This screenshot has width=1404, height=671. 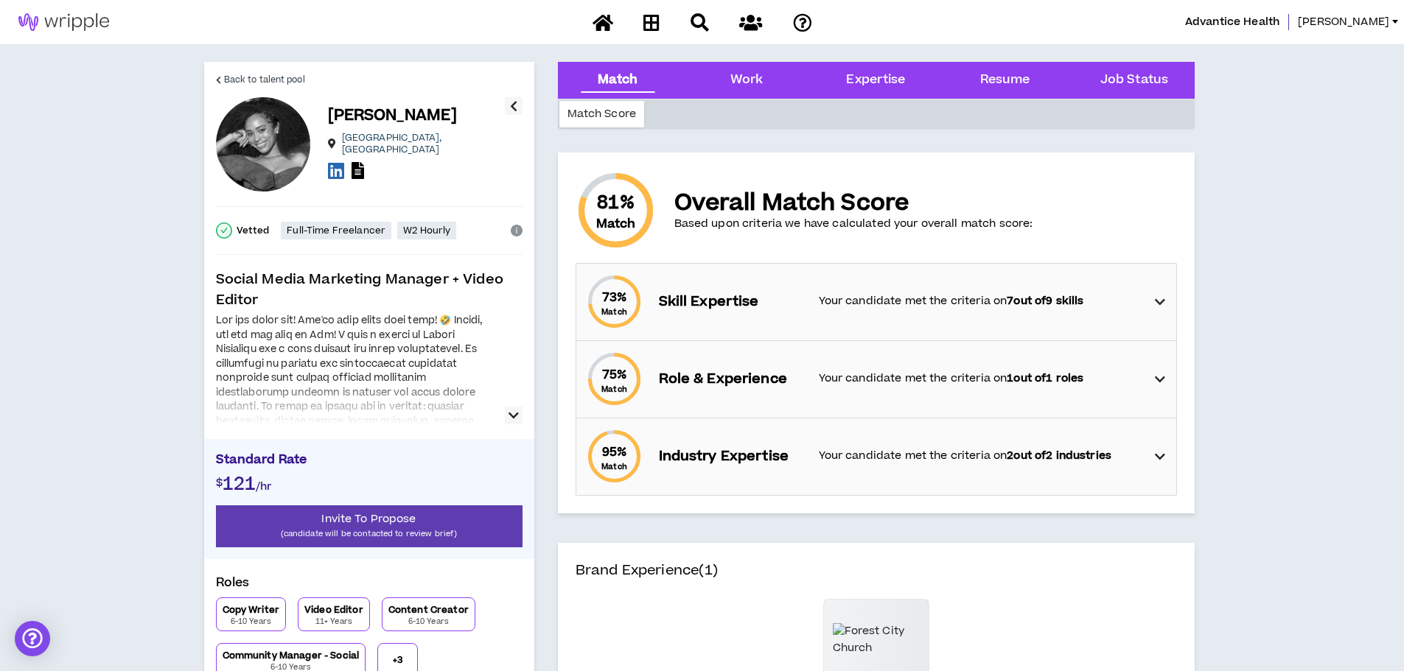 What do you see at coordinates (265, 80) in the screenshot?
I see `span: Back to talent pool` at bounding box center [265, 80].